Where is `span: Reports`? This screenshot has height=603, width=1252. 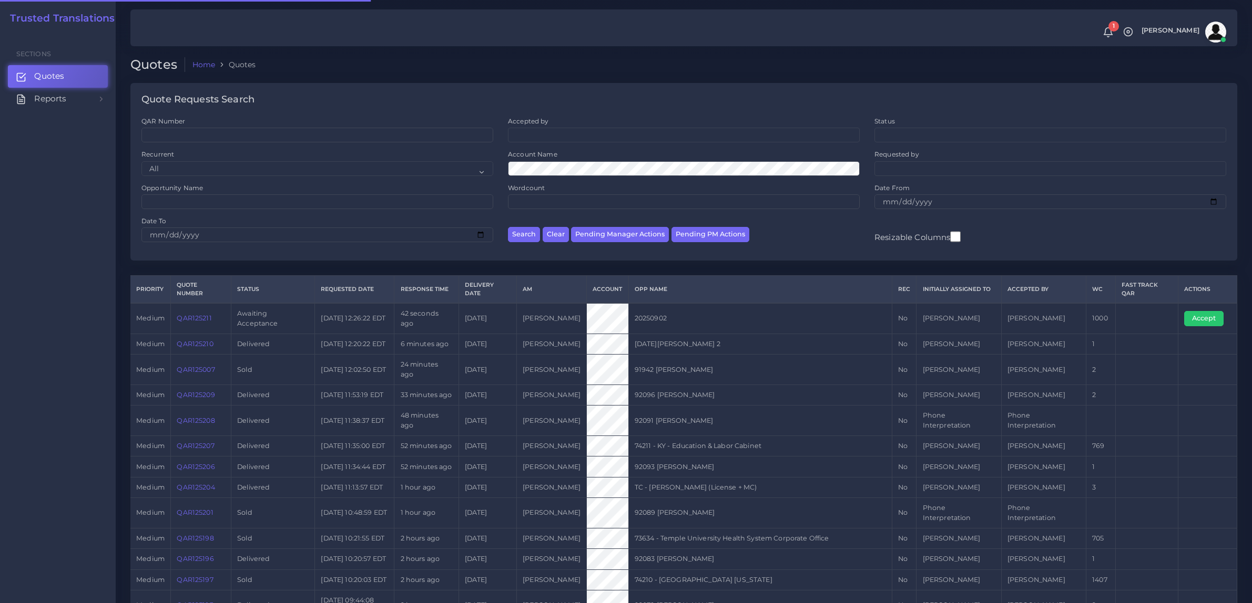
span: Reports is located at coordinates (50, 99).